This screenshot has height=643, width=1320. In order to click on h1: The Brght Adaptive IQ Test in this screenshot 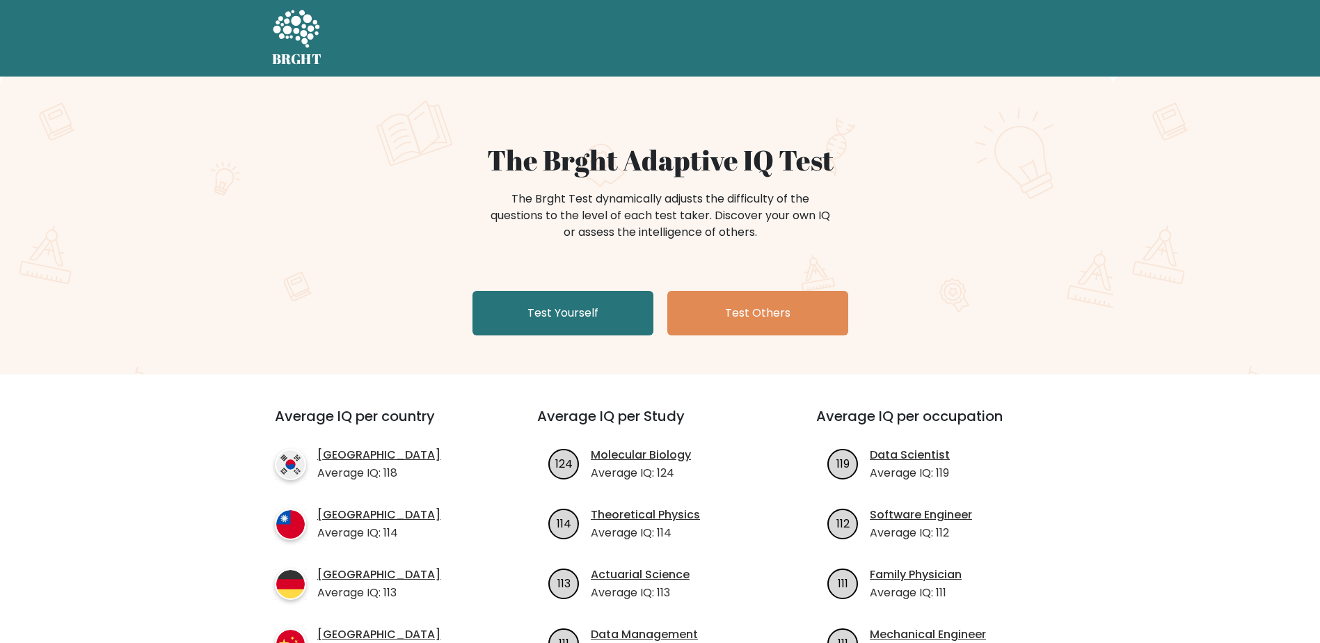, I will do `click(661, 160)`.